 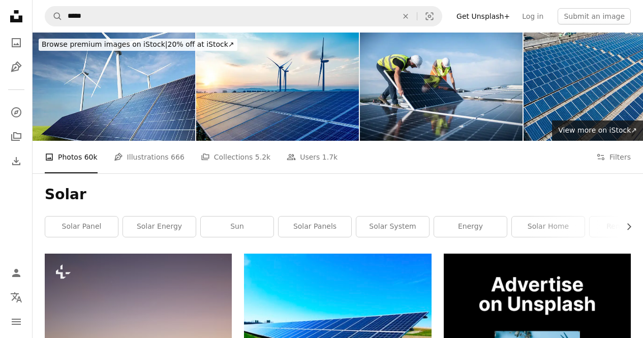 I want to click on a: solar panel, so click(x=81, y=227).